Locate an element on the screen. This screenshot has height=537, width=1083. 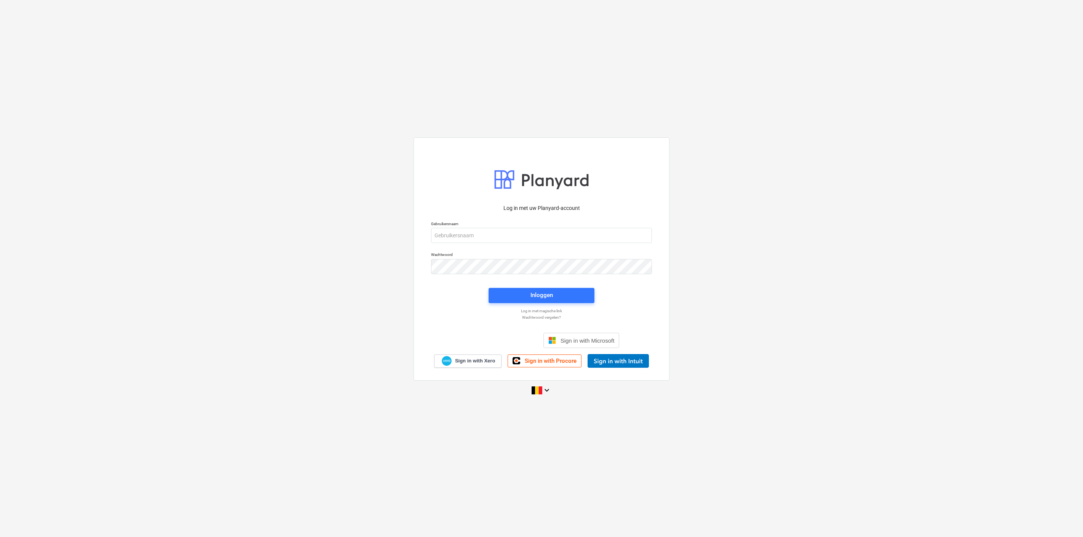
span: Sign in with Xero is located at coordinates (475, 361).